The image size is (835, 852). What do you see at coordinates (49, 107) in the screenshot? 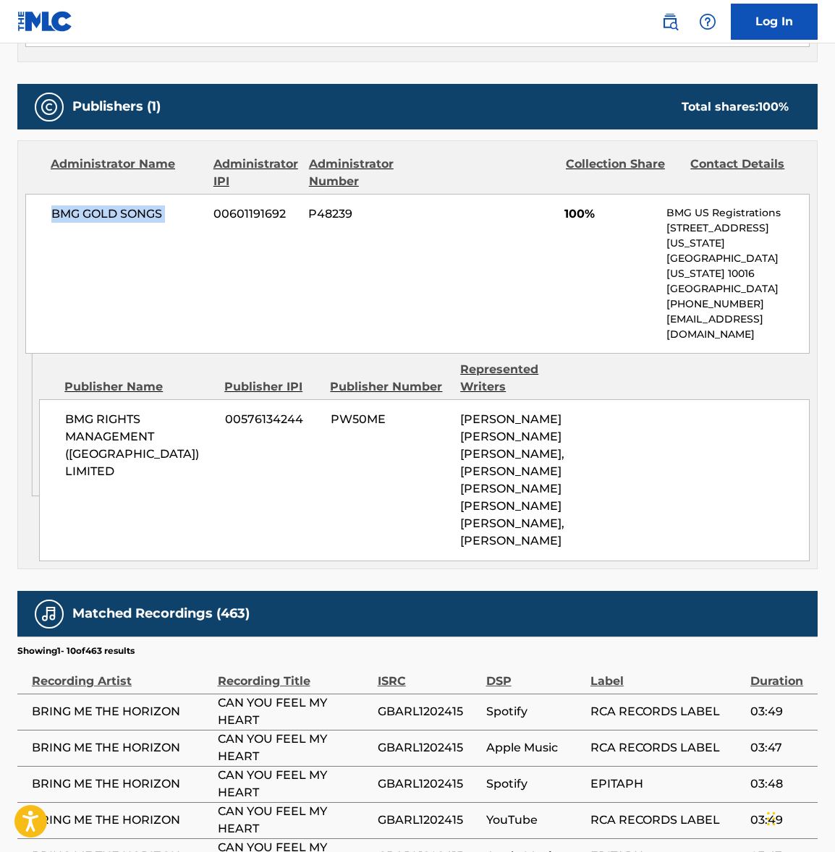
I see `img: Publishers` at bounding box center [49, 107].